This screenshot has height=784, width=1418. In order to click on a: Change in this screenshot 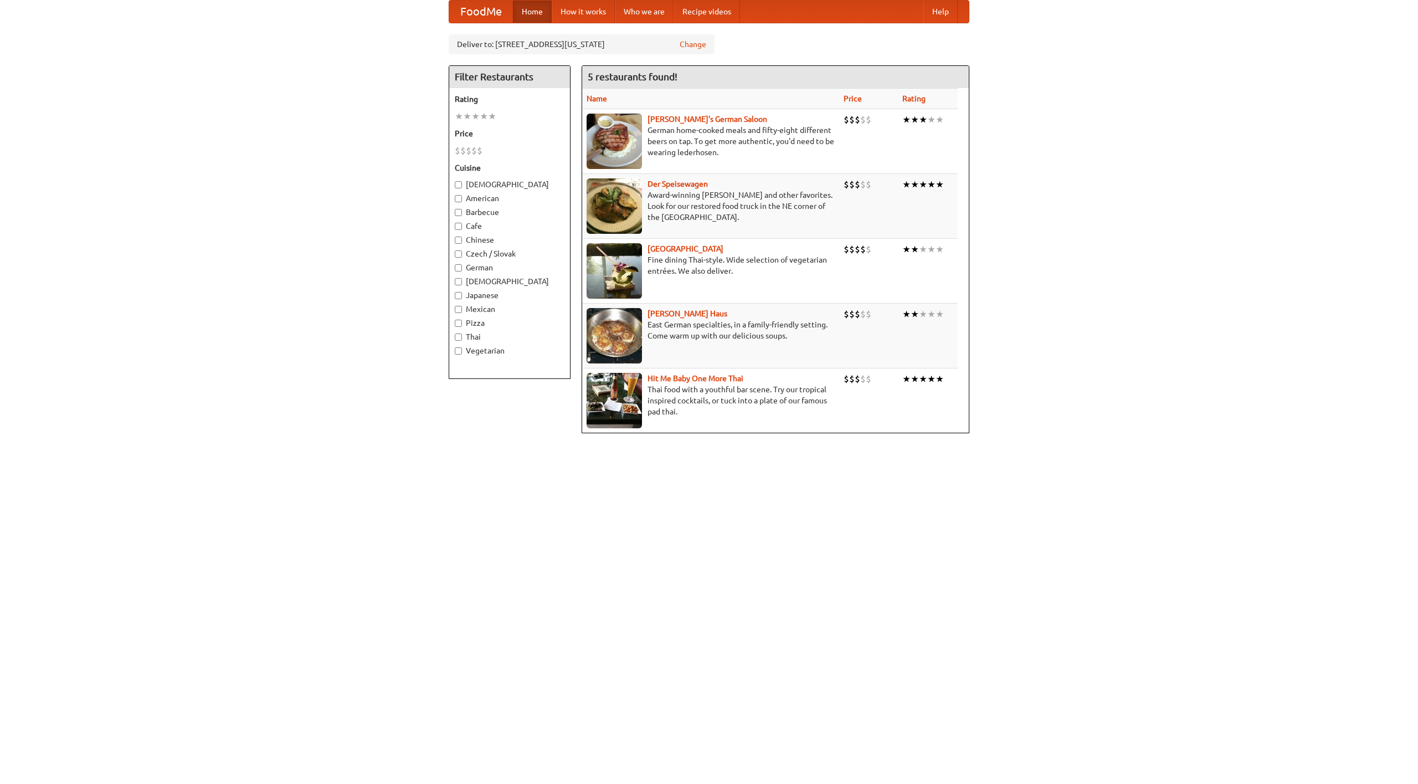, I will do `click(693, 44)`.